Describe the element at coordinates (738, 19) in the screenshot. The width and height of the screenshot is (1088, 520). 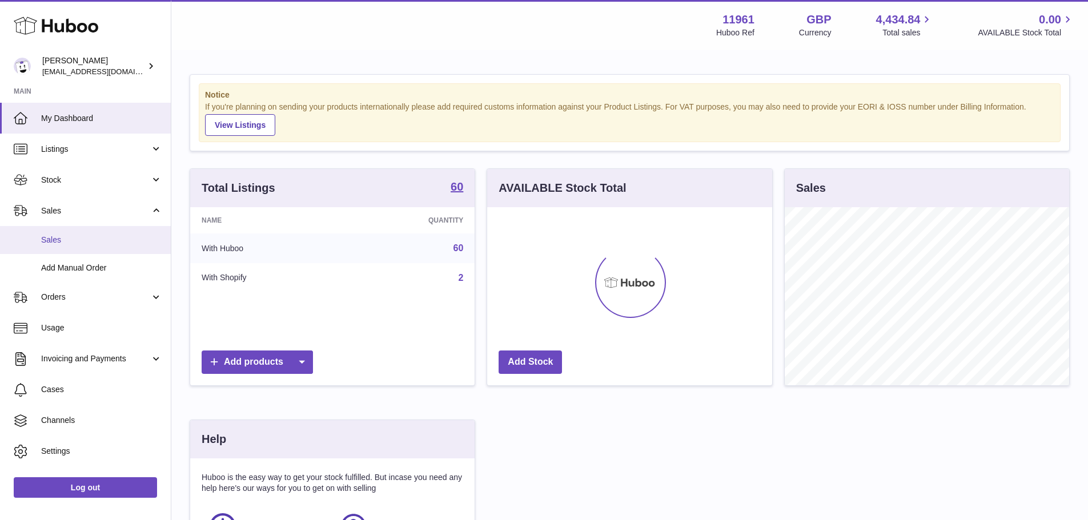
I see `strong: 11961` at that location.